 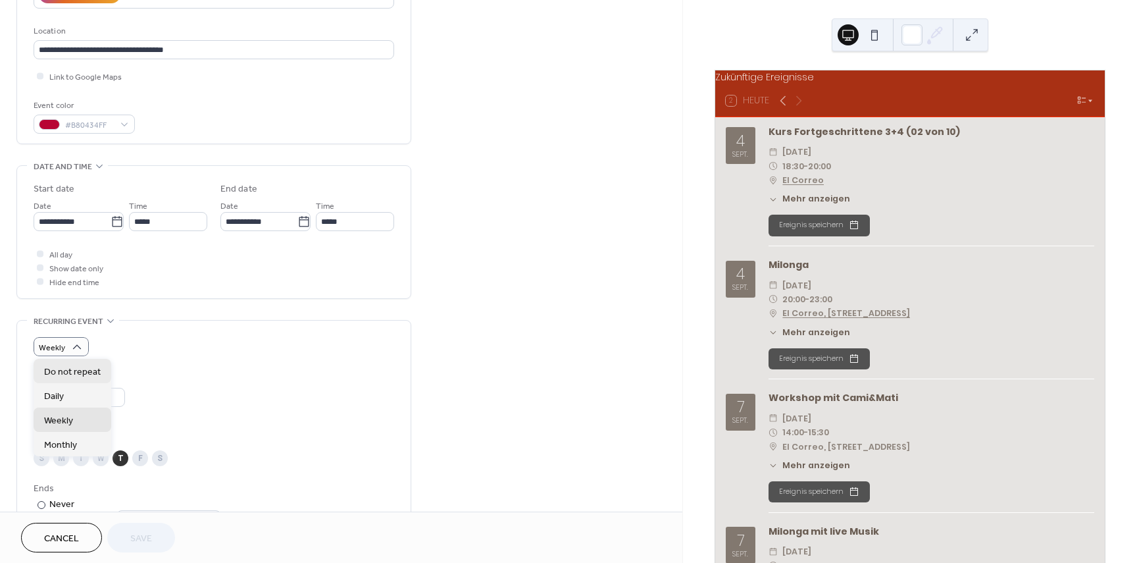 What do you see at coordinates (821, 299) in the screenshot?
I see `span: 23:00` at bounding box center [821, 299].